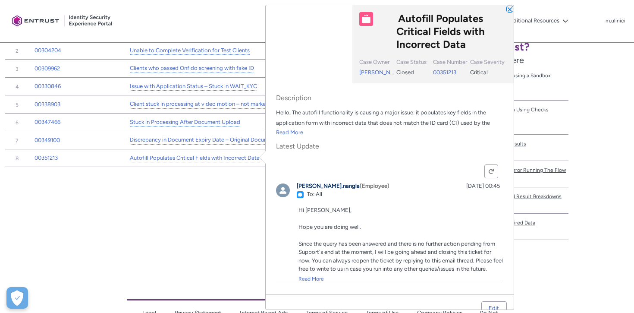  I want to click on img: dhiren.nangla (Onfido), so click(283, 190).